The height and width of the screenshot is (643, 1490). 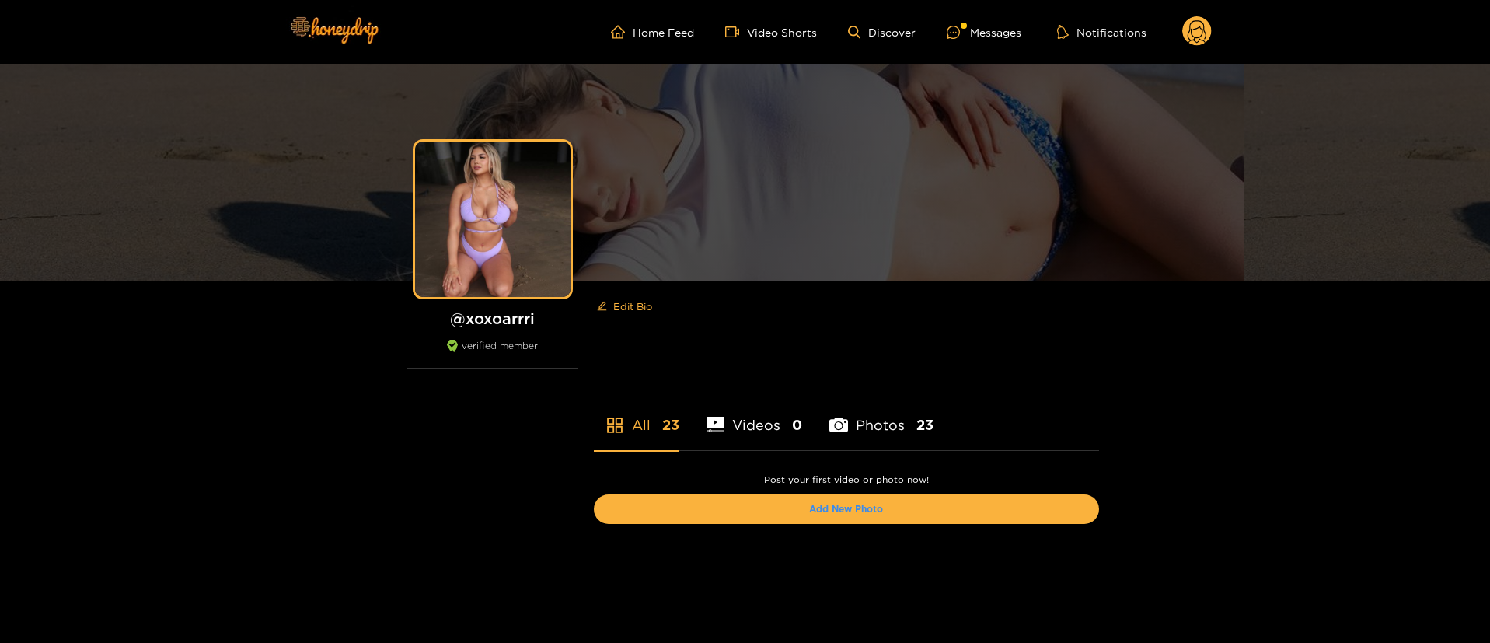 I want to click on a: Video Shorts, so click(x=771, y=32).